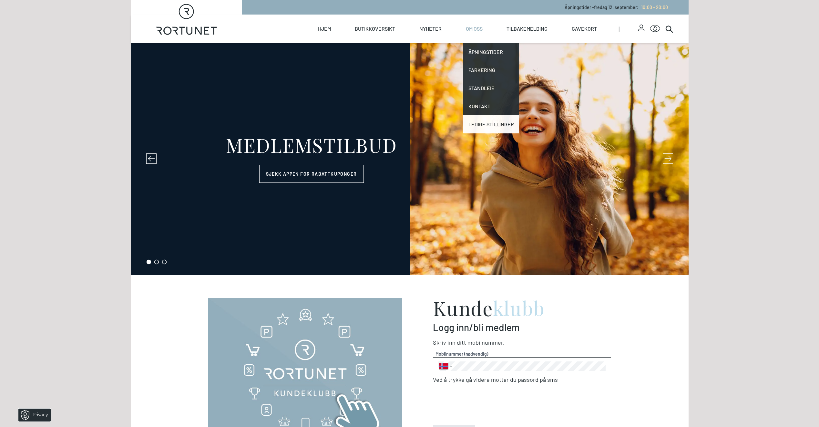 The height and width of the screenshot is (427, 819). What do you see at coordinates (617, 7) in the screenshot?
I see `p: Åpningstider - fredag 12. september :` at bounding box center [617, 7].